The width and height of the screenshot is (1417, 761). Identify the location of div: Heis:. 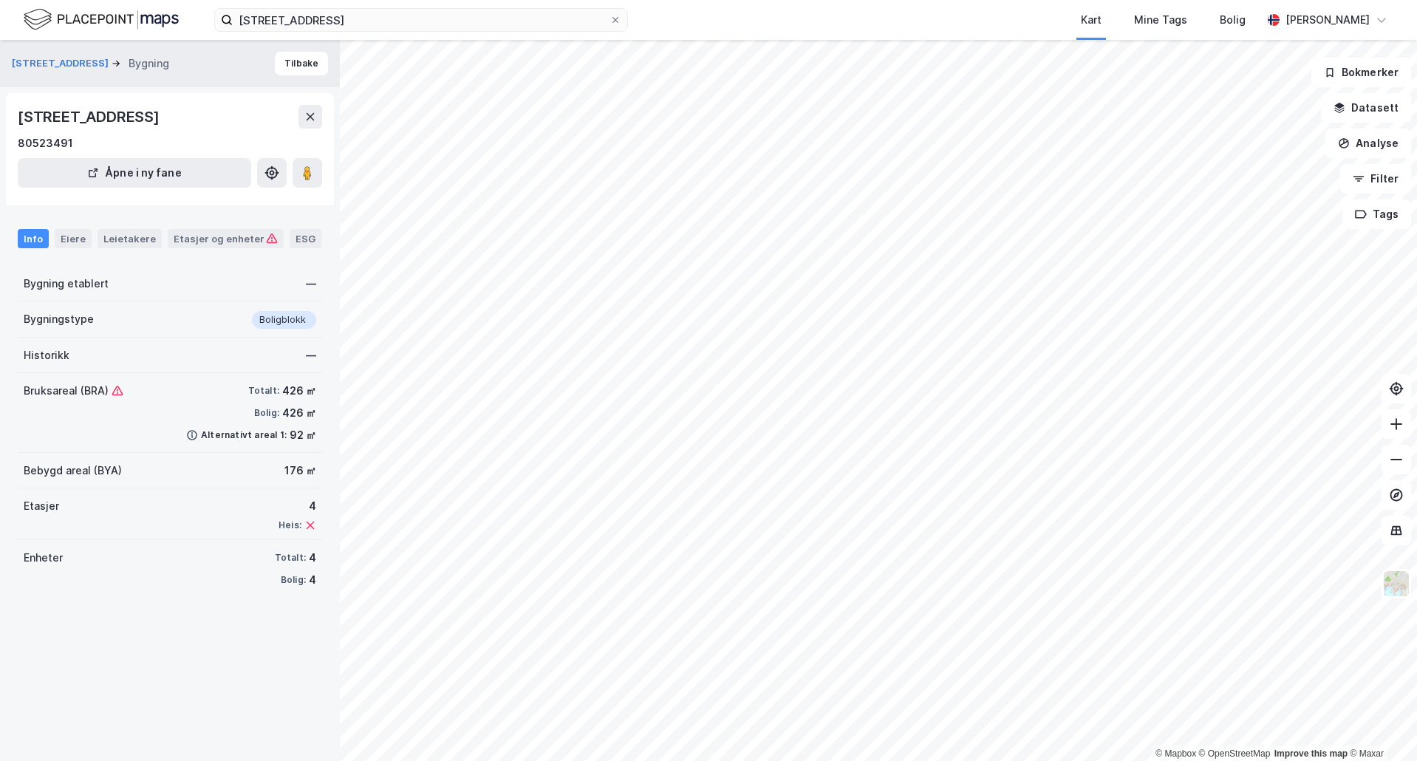
(290, 525).